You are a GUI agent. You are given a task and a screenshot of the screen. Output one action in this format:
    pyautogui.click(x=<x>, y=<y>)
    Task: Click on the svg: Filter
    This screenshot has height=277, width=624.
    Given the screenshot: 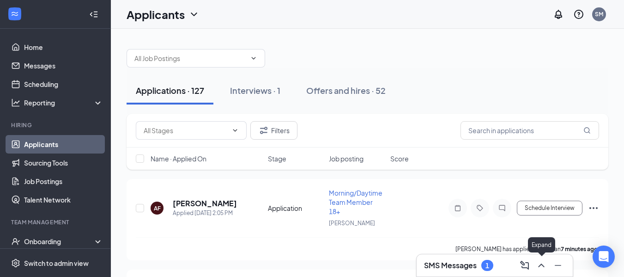 What is the action you would take?
    pyautogui.click(x=264, y=130)
    